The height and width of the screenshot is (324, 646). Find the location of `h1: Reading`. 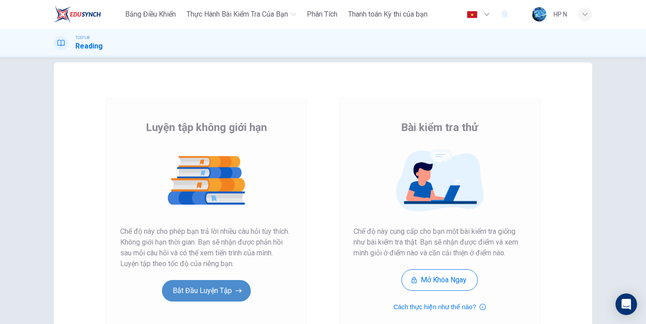

h1: Reading is located at coordinates (89, 46).